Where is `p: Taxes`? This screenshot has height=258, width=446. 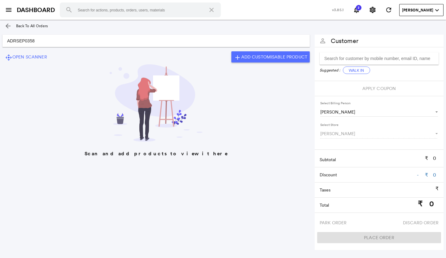 p: Taxes is located at coordinates (377, 190).